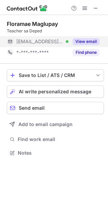 This screenshot has width=108, height=217. Describe the element at coordinates (32, 24) in the screenshot. I see `div: Floramae Maglupay` at that location.